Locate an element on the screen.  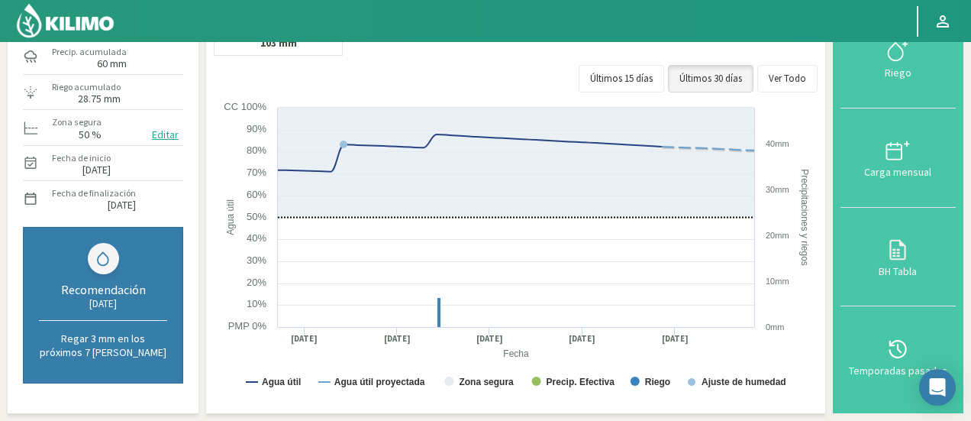
label: 28.75 mm is located at coordinates (99, 98).